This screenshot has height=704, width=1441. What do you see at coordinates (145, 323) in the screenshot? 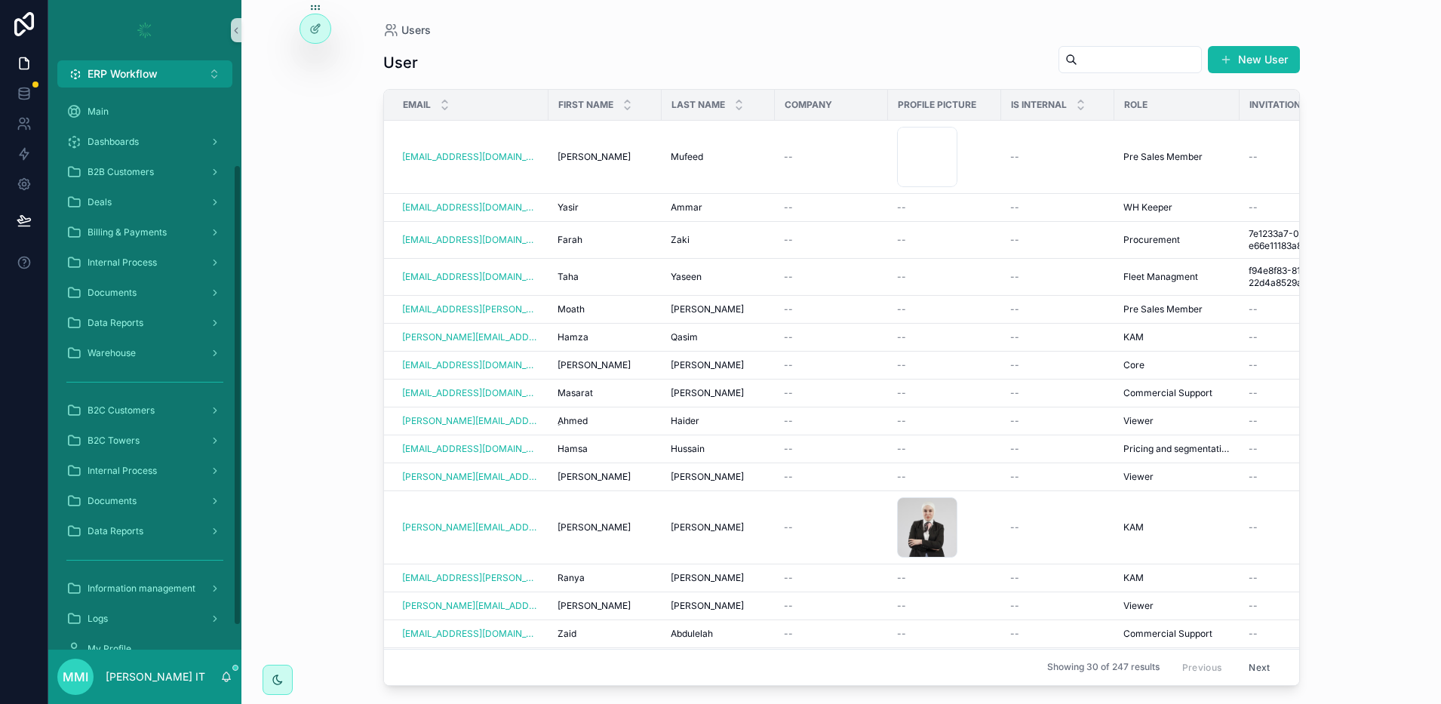
I see `a: Data Reports` at bounding box center [145, 323].